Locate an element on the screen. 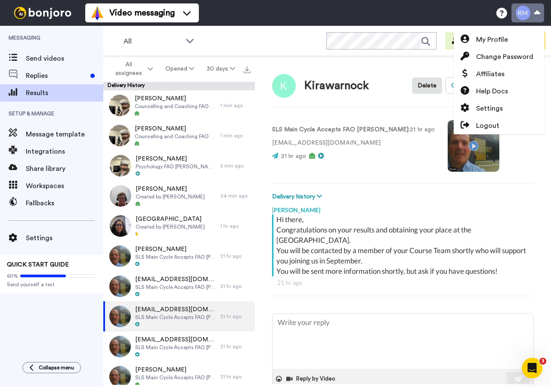 The width and height of the screenshot is (551, 387). span: Logout is located at coordinates (488, 126).